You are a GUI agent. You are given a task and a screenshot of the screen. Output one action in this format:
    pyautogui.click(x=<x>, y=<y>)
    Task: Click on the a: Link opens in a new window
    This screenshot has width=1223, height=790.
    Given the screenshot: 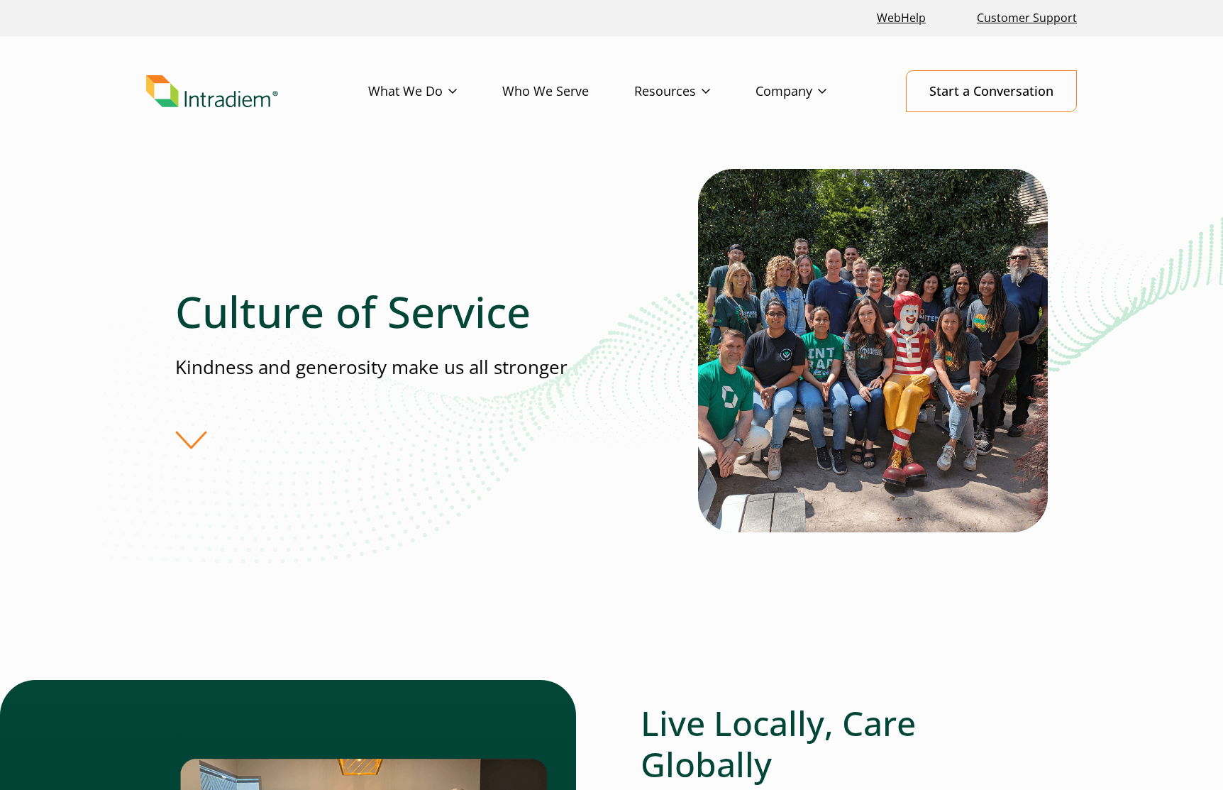 What is the action you would take?
    pyautogui.click(x=901, y=18)
    